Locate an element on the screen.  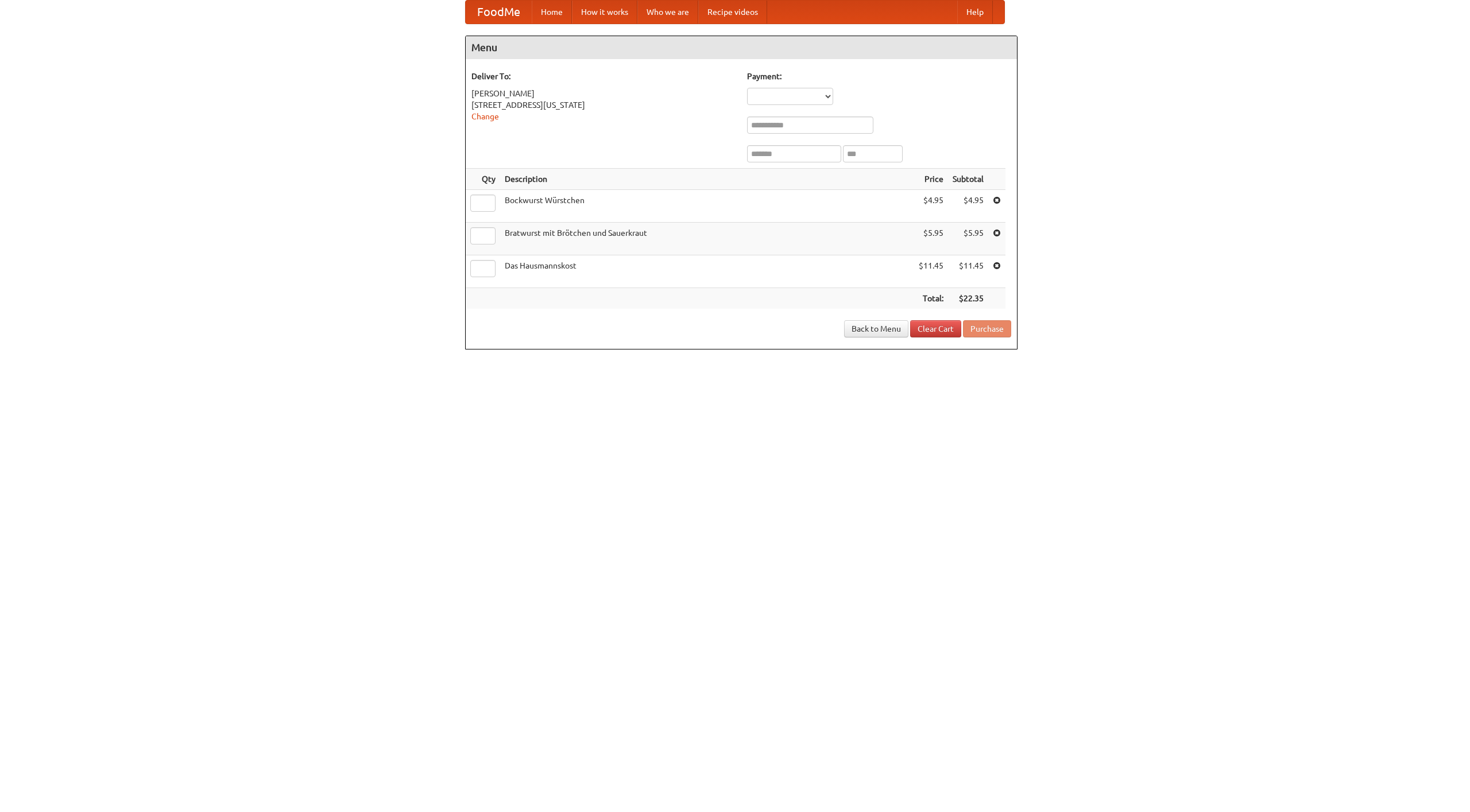
a: FoodMe is located at coordinates (498, 12).